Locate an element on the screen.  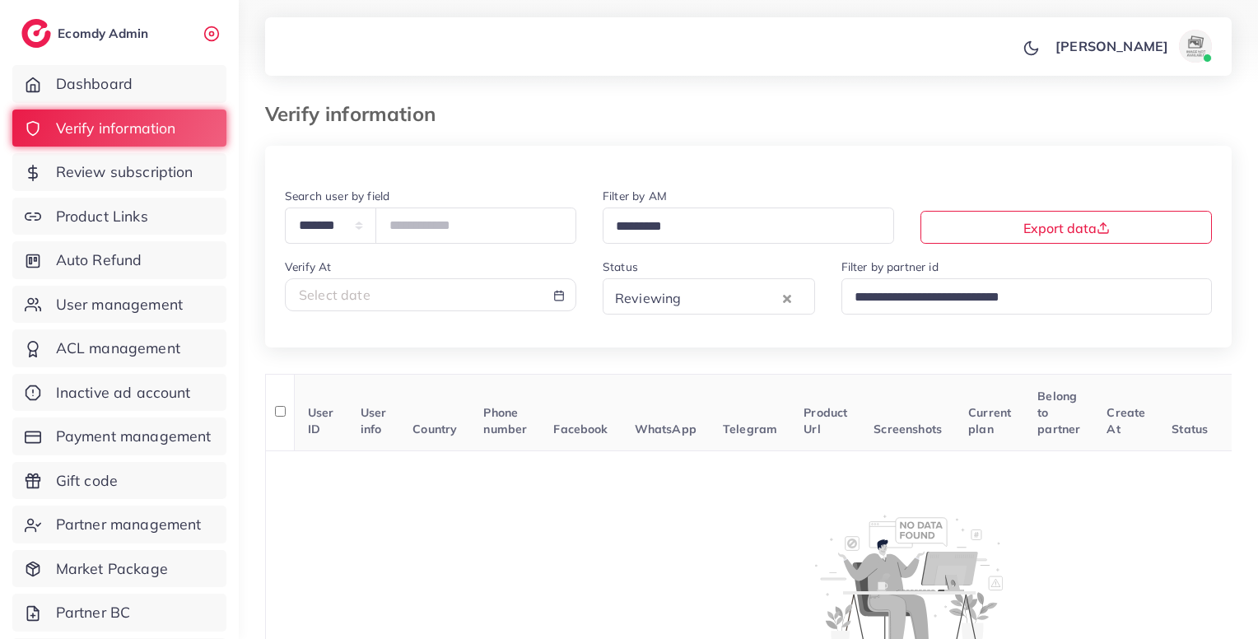
a: Payment management is located at coordinates (119, 436).